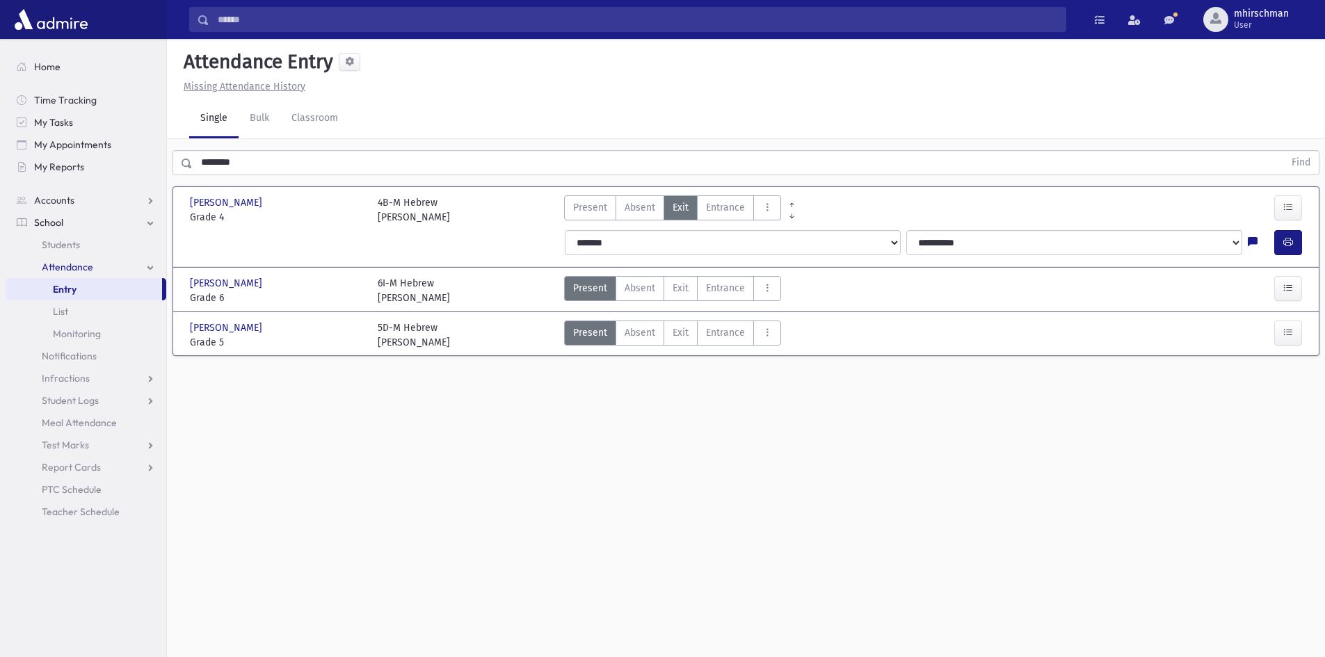  What do you see at coordinates (86, 356) in the screenshot?
I see `a: Notifications` at bounding box center [86, 356].